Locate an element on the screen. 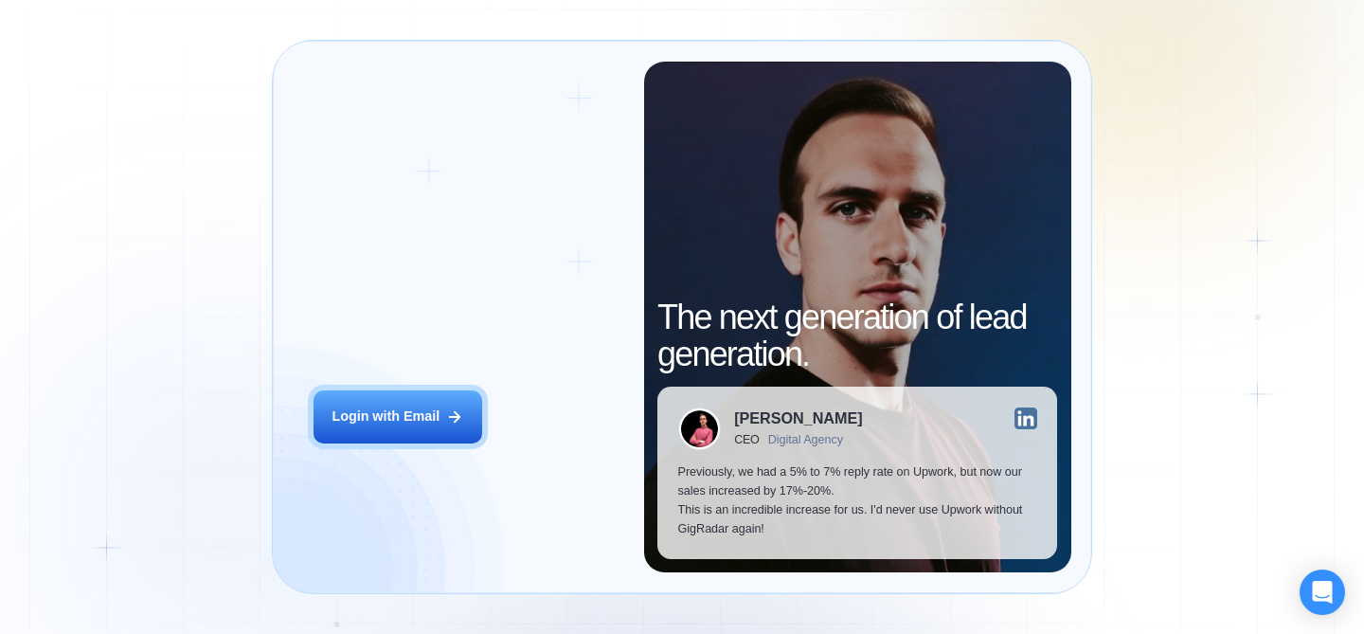 This screenshot has height=634, width=1364. div: Login with Email is located at coordinates (386, 417).